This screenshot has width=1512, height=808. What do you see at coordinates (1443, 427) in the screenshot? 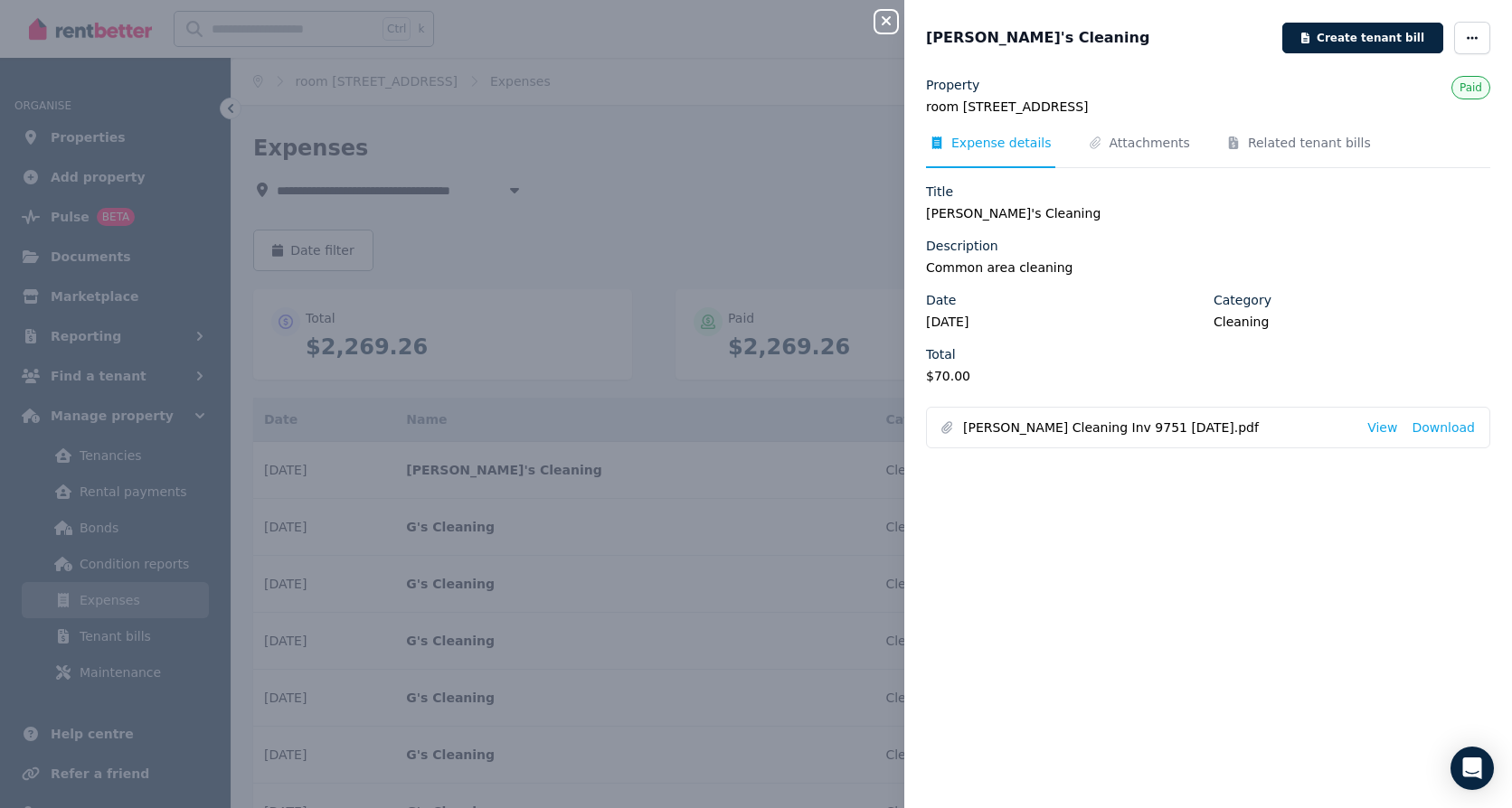
I see `a: Download` at bounding box center [1443, 427].